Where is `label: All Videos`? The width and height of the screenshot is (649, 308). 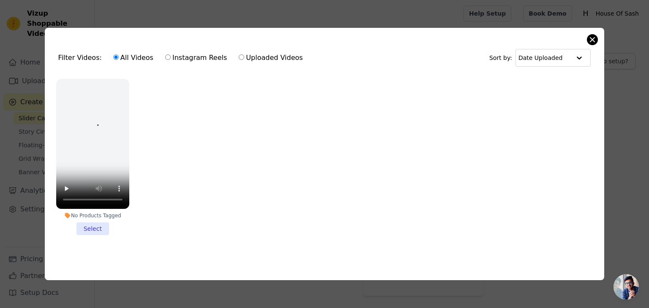 label: All Videos is located at coordinates (133, 58).